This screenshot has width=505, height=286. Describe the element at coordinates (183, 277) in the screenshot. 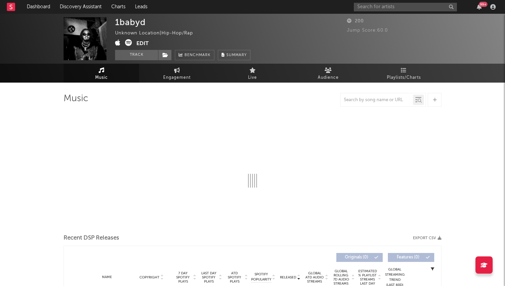

I see `span: 7 Day Spotify Plays` at that location.